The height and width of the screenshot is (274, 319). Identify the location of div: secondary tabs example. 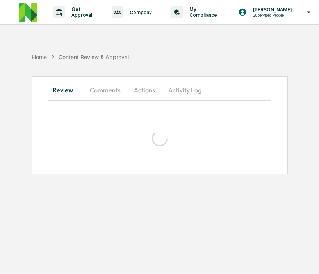
(160, 90).